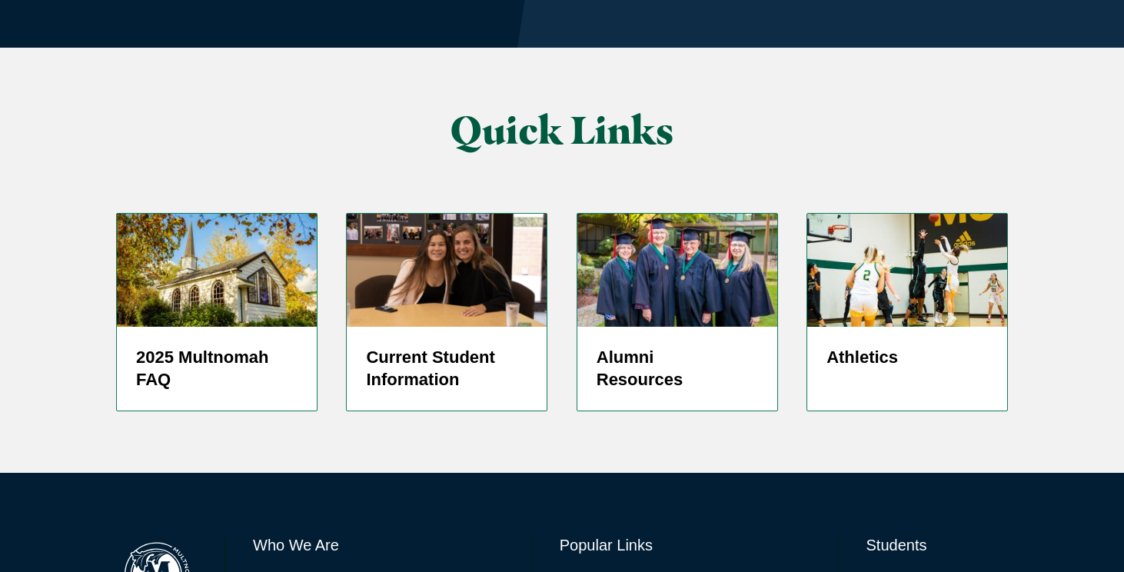 The height and width of the screenshot is (572, 1124). What do you see at coordinates (447, 369) in the screenshot?
I see `h5: Current Student Information` at bounding box center [447, 369].